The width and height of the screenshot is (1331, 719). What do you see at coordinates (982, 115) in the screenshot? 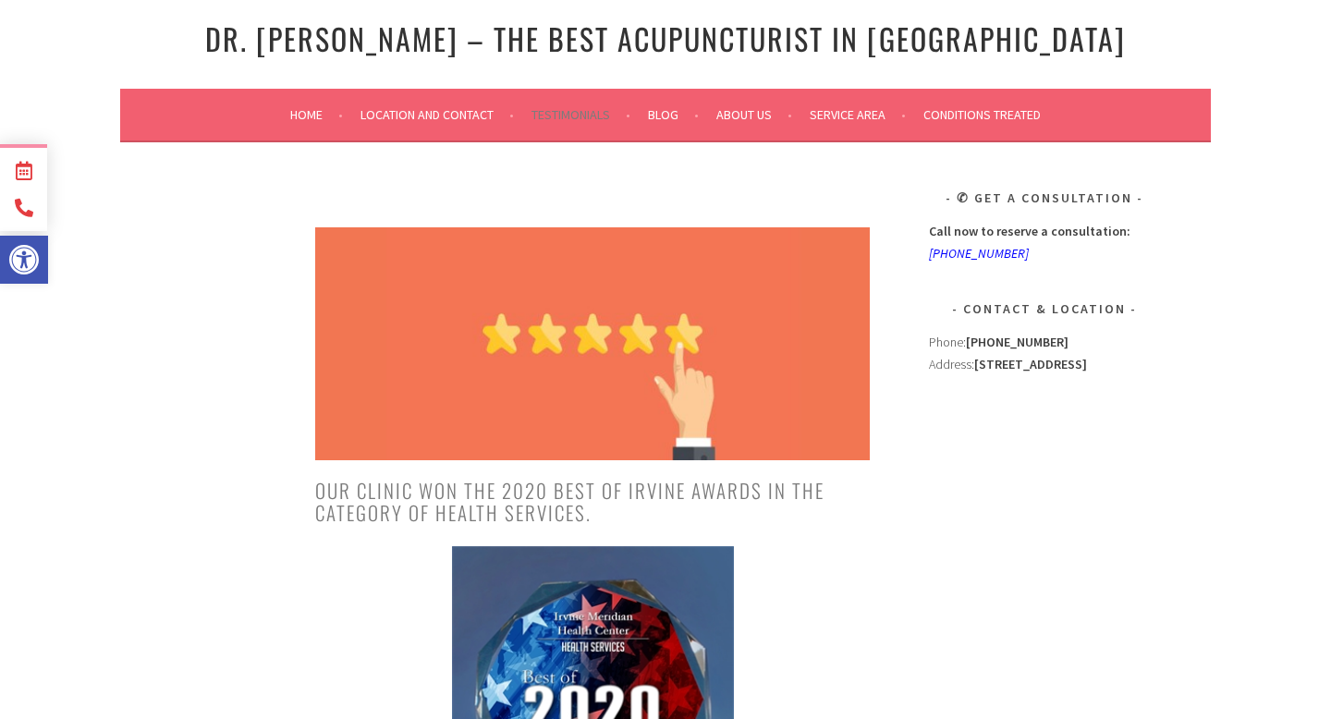
I see `a: Conditions Treated` at bounding box center [982, 115].